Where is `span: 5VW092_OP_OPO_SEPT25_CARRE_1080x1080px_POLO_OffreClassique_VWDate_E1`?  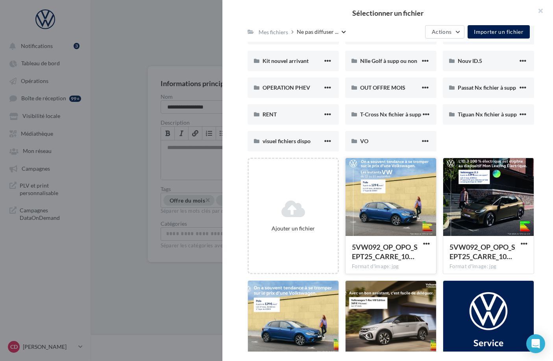
span: 5VW092_OP_OPO_SEPT25_CARRE_1080x1080px_POLO_OffreClassique_VWDate_E1 is located at coordinates (384, 252).